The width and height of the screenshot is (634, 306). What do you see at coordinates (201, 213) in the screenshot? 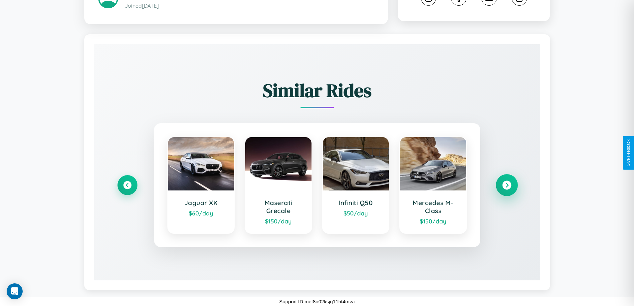
I see `div: $ 60 /day` at bounding box center [201, 213].